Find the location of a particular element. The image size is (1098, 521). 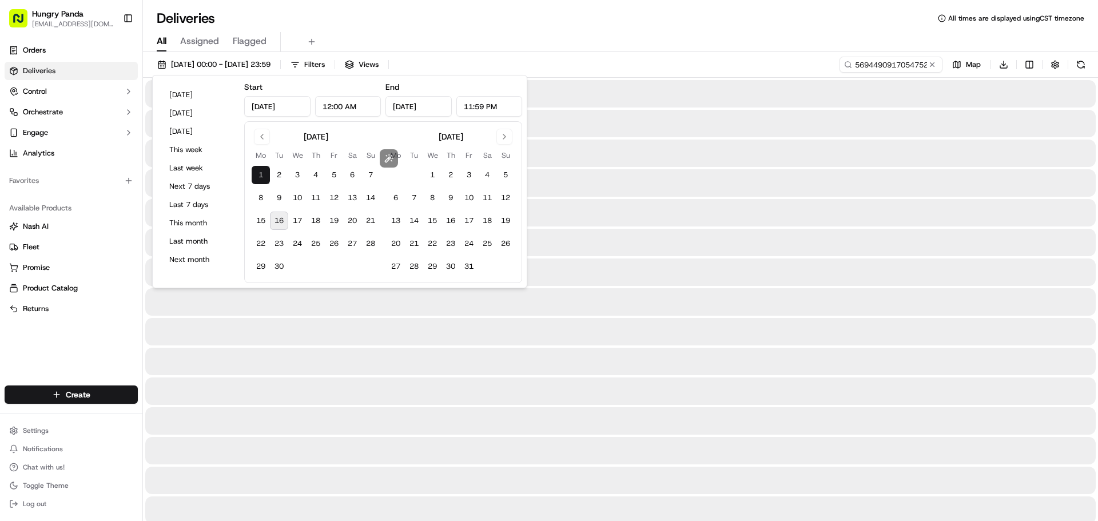

button: 2 is located at coordinates (279, 175).